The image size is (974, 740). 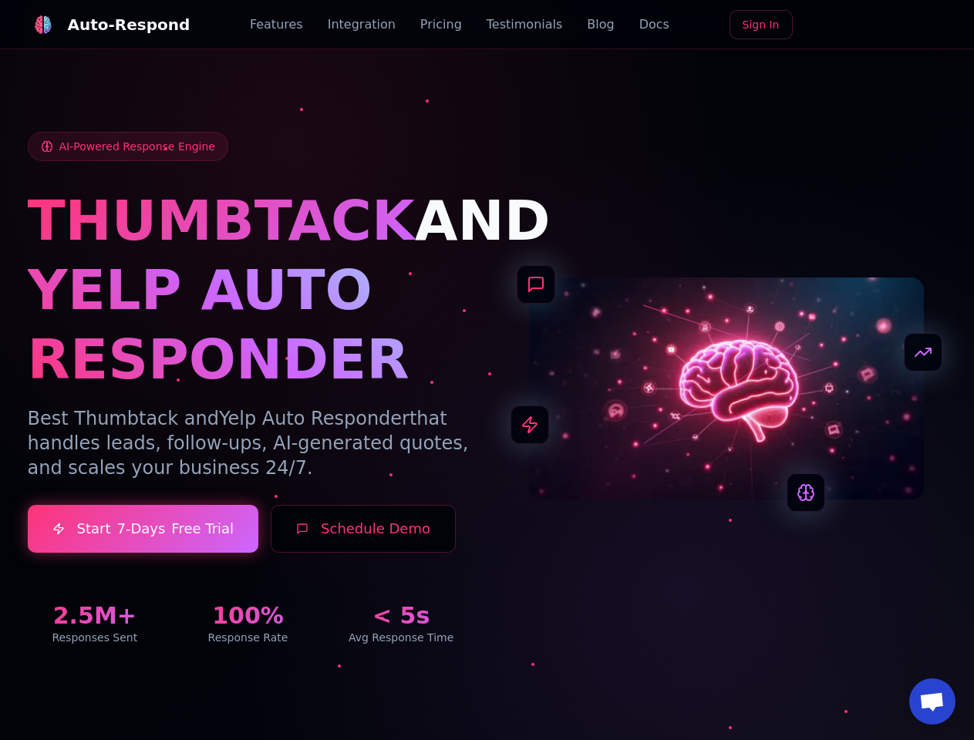 I want to click on div: Avg Response Time, so click(x=401, y=638).